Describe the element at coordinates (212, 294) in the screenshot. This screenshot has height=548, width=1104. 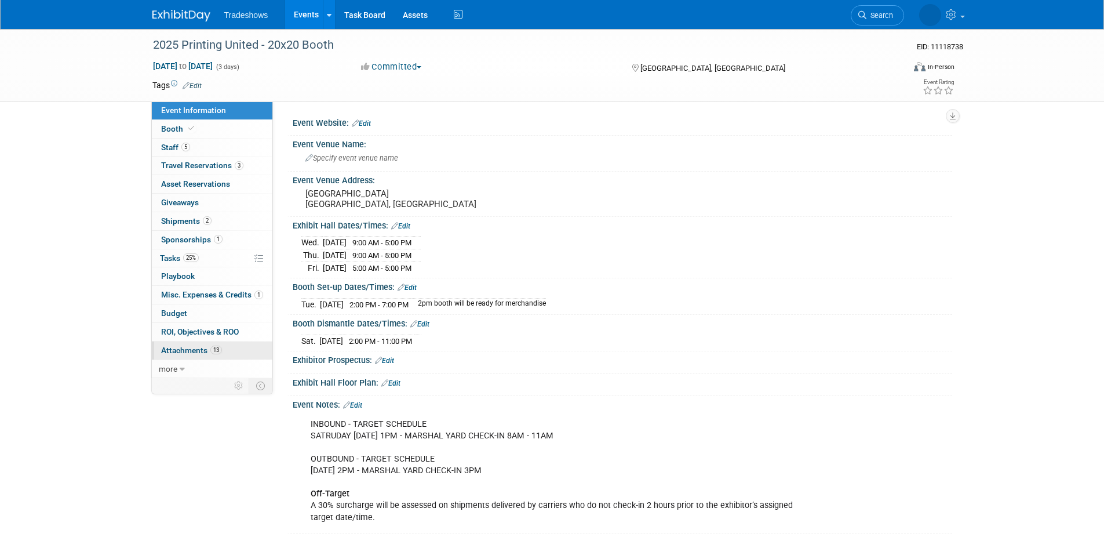
I see `span: Misc. Expenses & Credits` at that location.